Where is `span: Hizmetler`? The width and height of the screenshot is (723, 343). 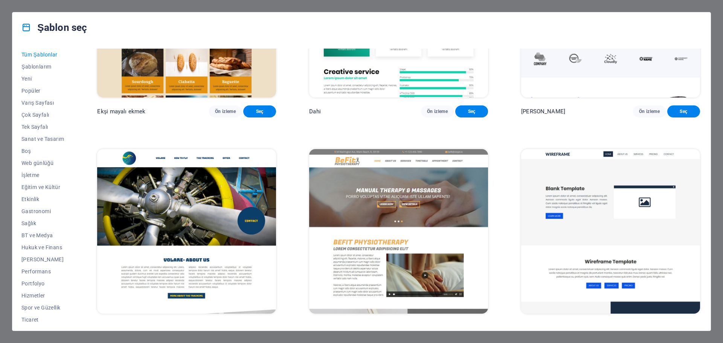
span: Hizmetler is located at coordinates (43, 296).